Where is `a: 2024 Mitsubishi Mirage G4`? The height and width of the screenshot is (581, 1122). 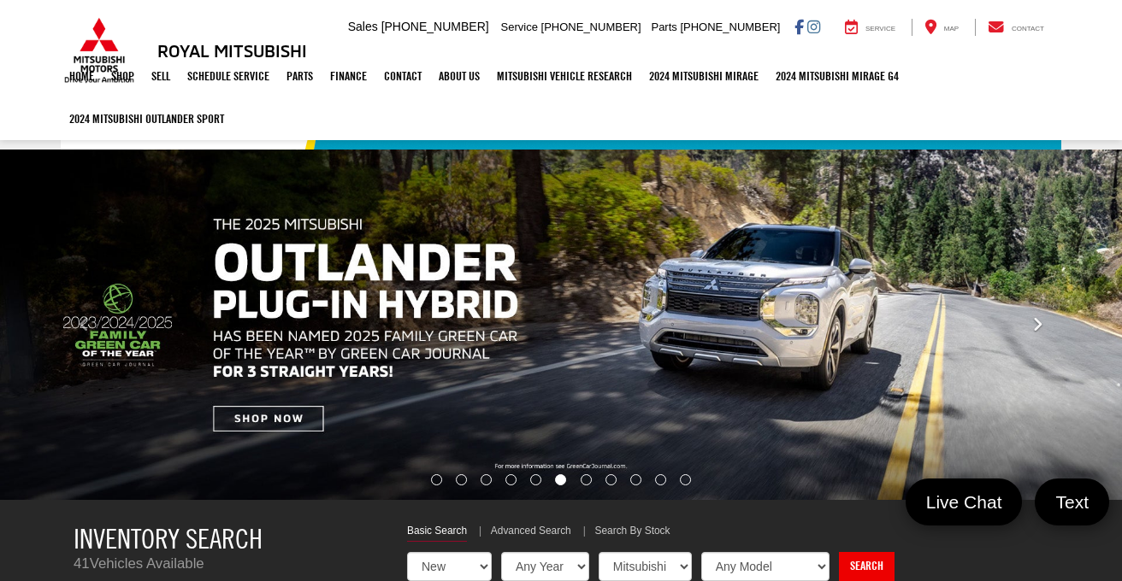
a: 2024 Mitsubishi Mirage G4 is located at coordinates (837, 76).